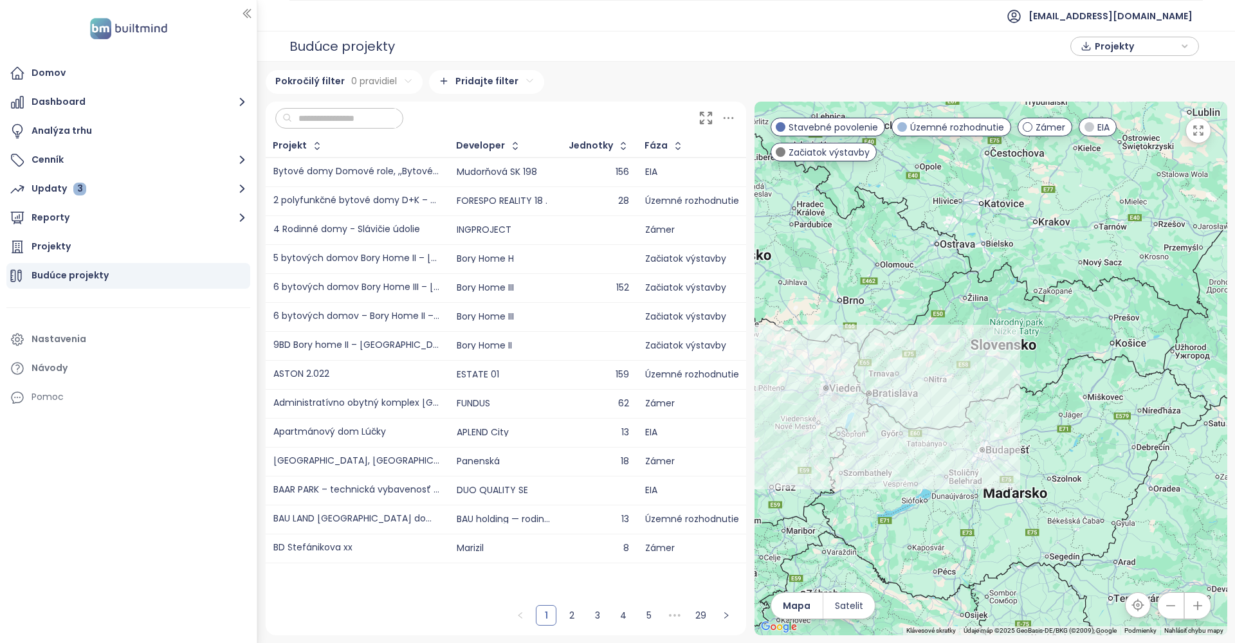 The image size is (1235, 643). What do you see at coordinates (128, 189) in the screenshot?
I see `button: Updaty 3` at bounding box center [128, 189].